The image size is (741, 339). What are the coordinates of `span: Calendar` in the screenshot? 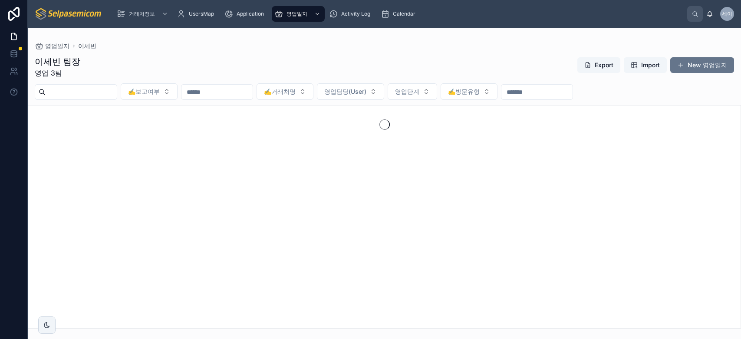 It's located at (404, 14).